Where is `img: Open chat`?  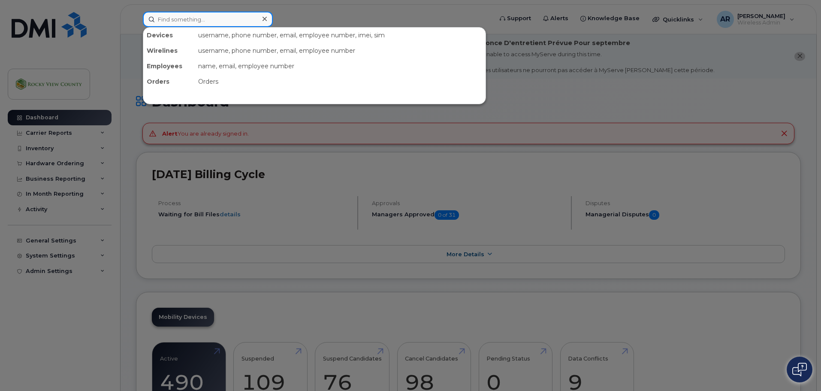 img: Open chat is located at coordinates (799, 369).